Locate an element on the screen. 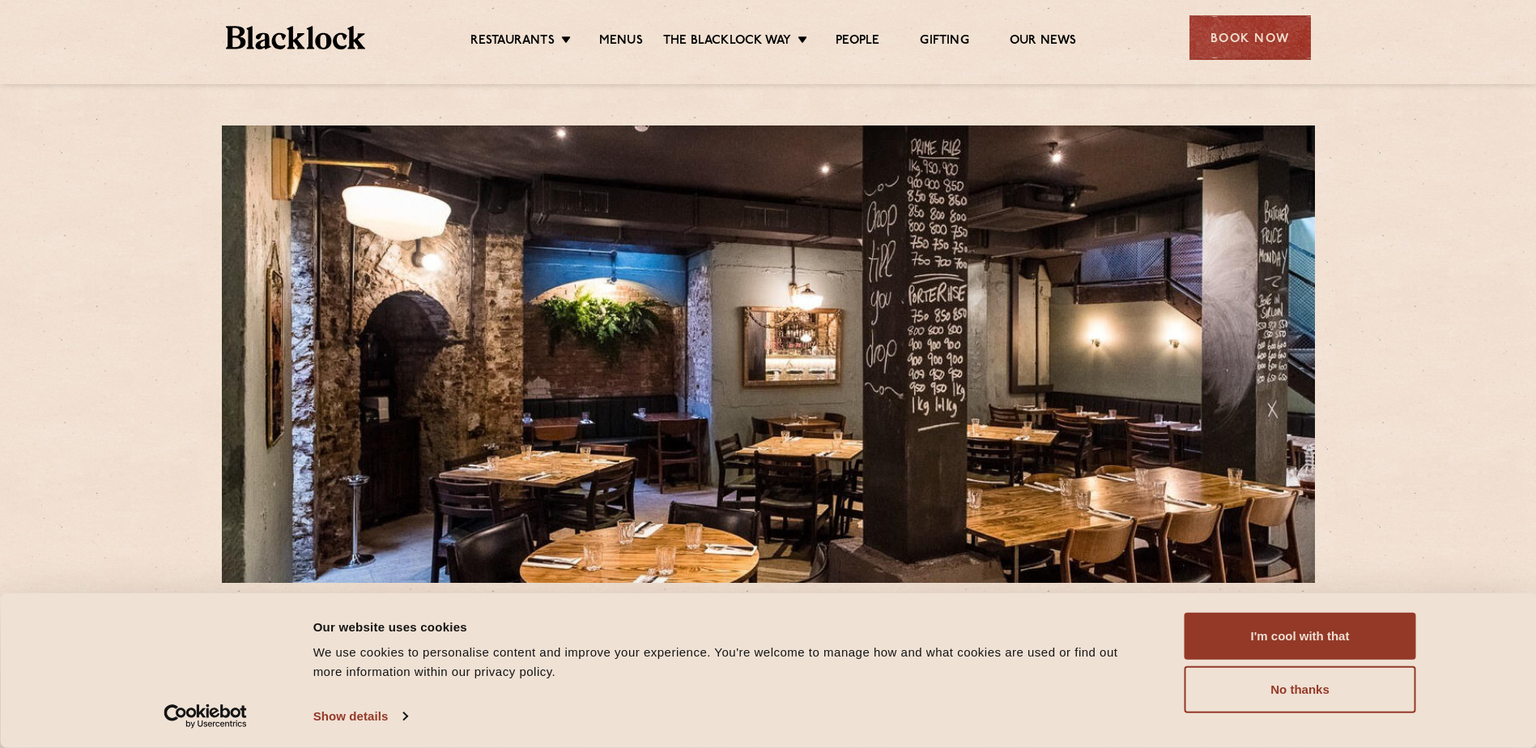  a: Restaurants is located at coordinates (513, 42).